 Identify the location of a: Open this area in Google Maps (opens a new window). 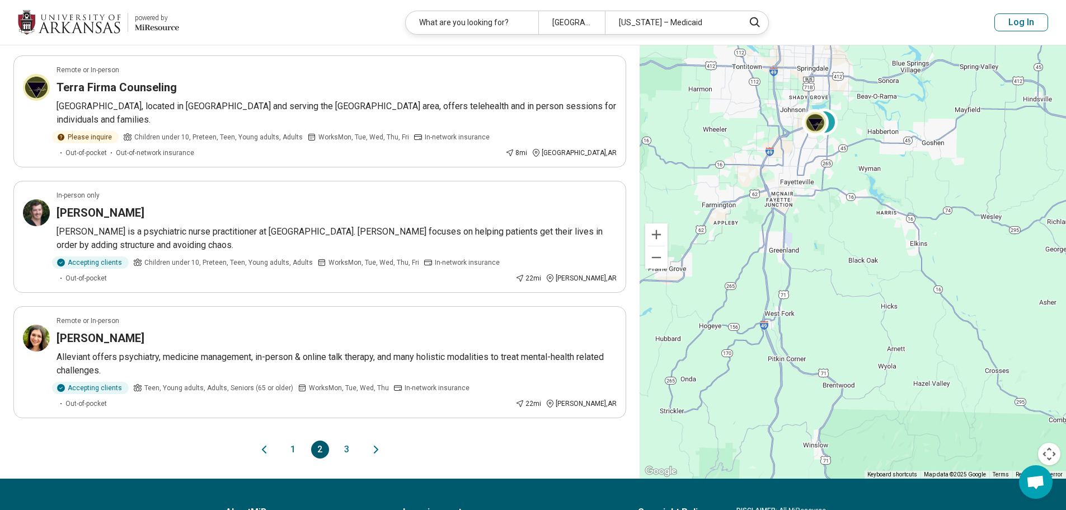
(661, 471).